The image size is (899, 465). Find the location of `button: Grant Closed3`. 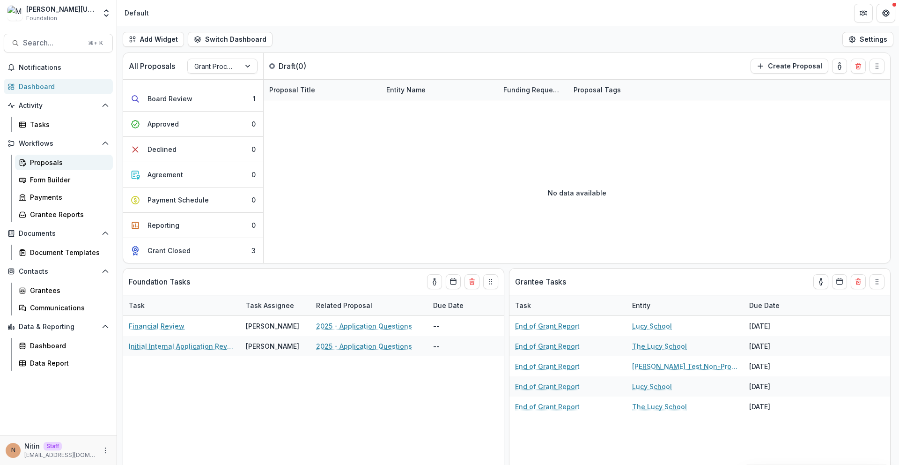

button: Grant Closed3 is located at coordinates (193, 250).